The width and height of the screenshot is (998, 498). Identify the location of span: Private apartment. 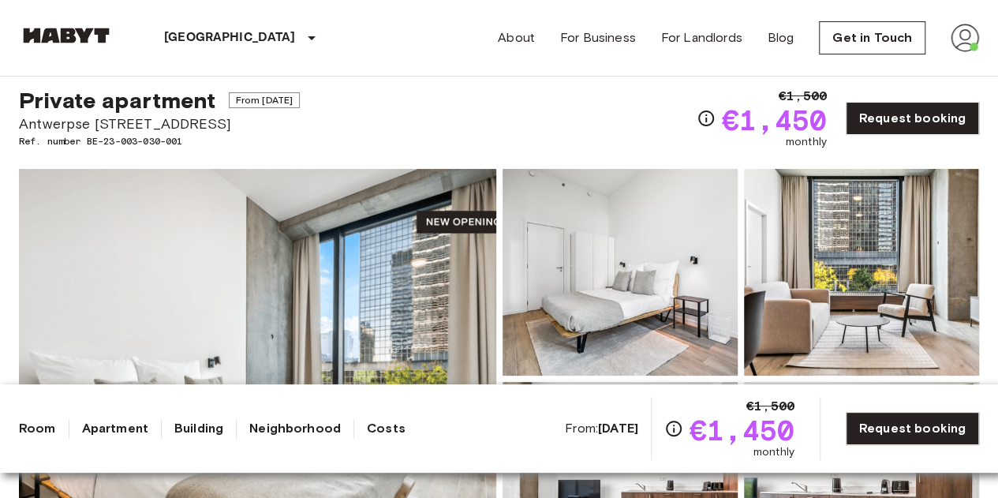
(118, 100).